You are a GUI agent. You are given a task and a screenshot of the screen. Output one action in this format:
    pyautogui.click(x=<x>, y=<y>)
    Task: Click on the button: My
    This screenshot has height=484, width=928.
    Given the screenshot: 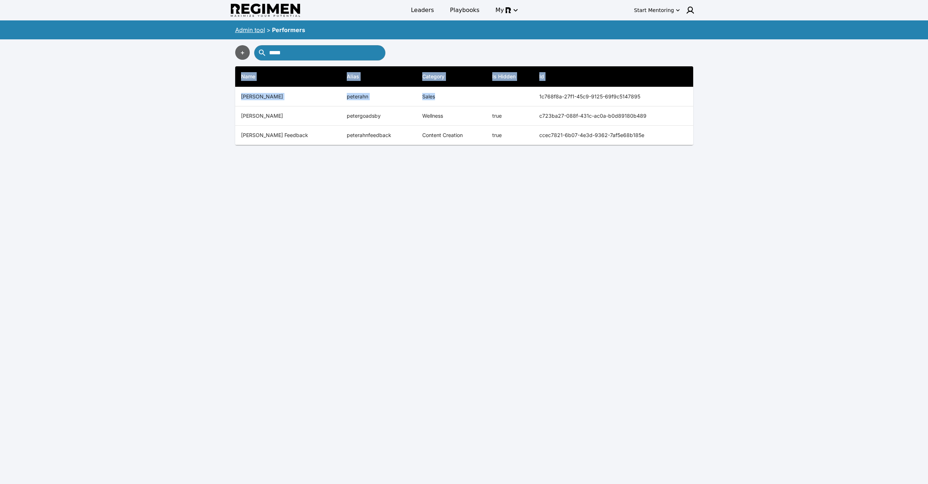 What is the action you would take?
    pyautogui.click(x=506, y=10)
    